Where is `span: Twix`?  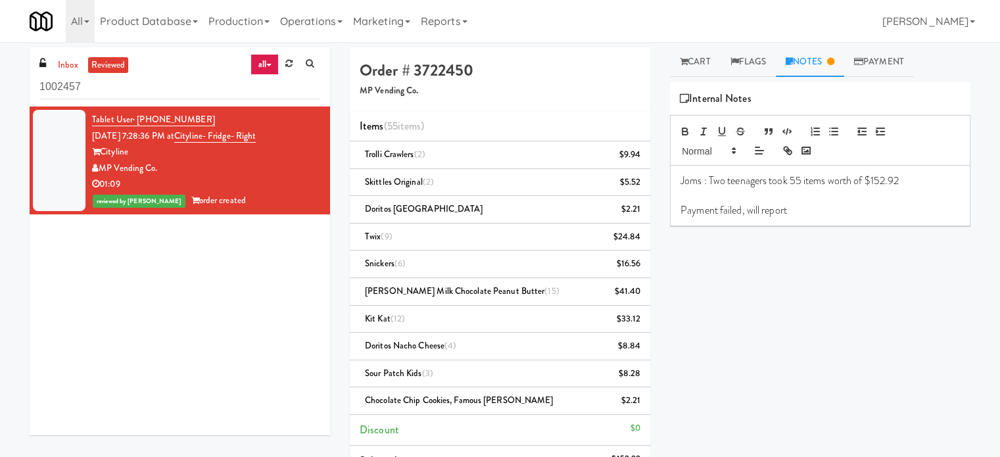
span: Twix is located at coordinates (379, 236).